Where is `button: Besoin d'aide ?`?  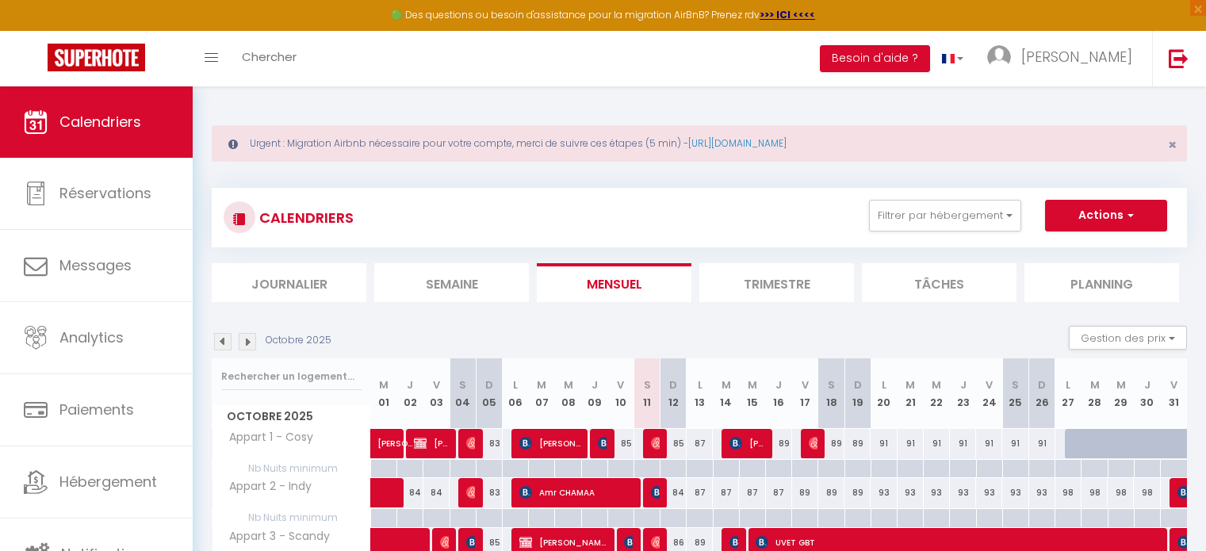
button: Besoin d'aide ? is located at coordinates (874, 59).